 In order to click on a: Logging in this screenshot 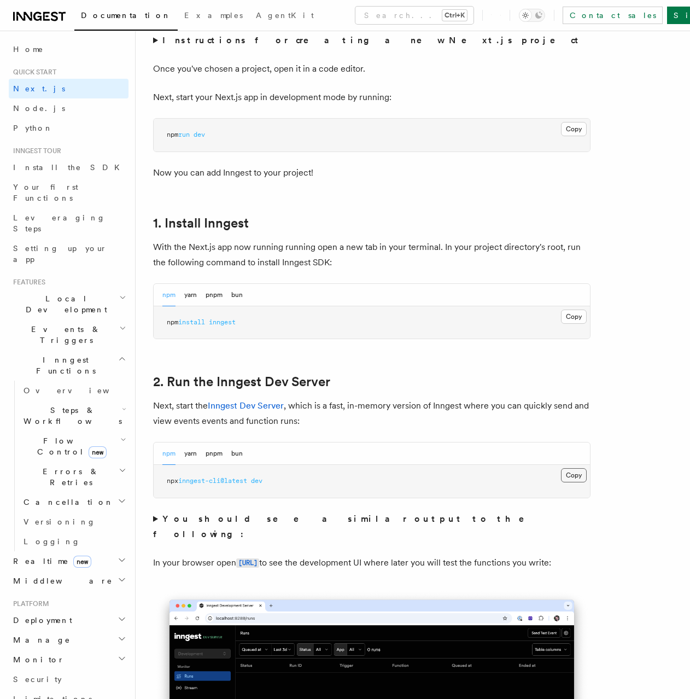, I will do `click(74, 541)`.